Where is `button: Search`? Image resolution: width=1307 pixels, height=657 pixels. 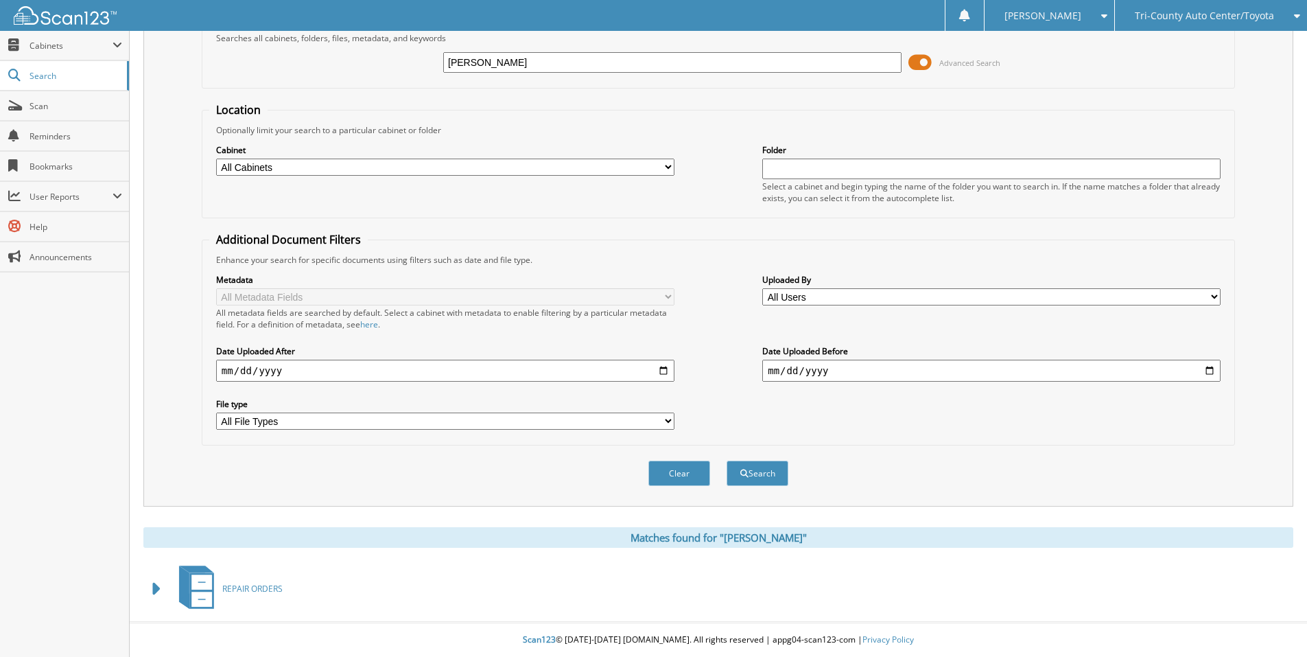 button: Search is located at coordinates (758, 473).